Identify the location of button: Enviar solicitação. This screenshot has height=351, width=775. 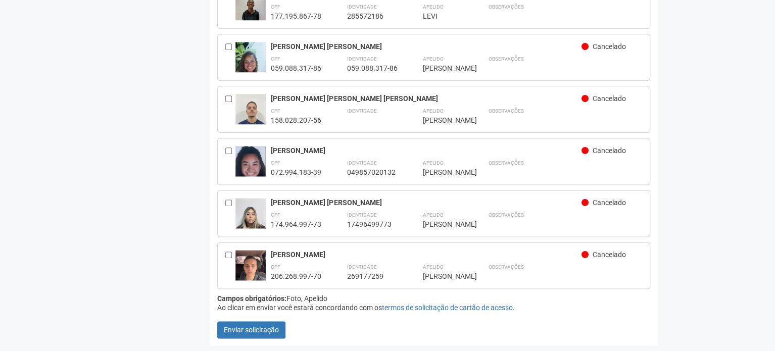
(251, 330).